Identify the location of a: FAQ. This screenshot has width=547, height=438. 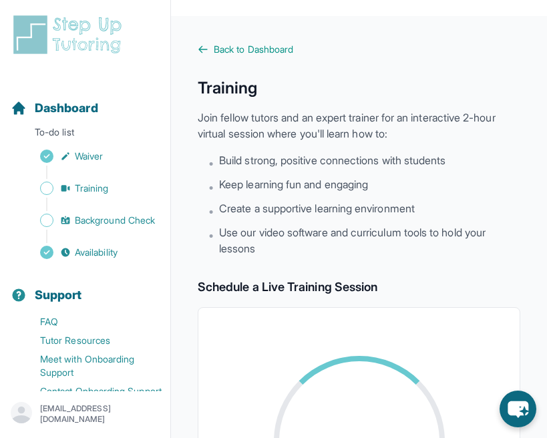
(90, 322).